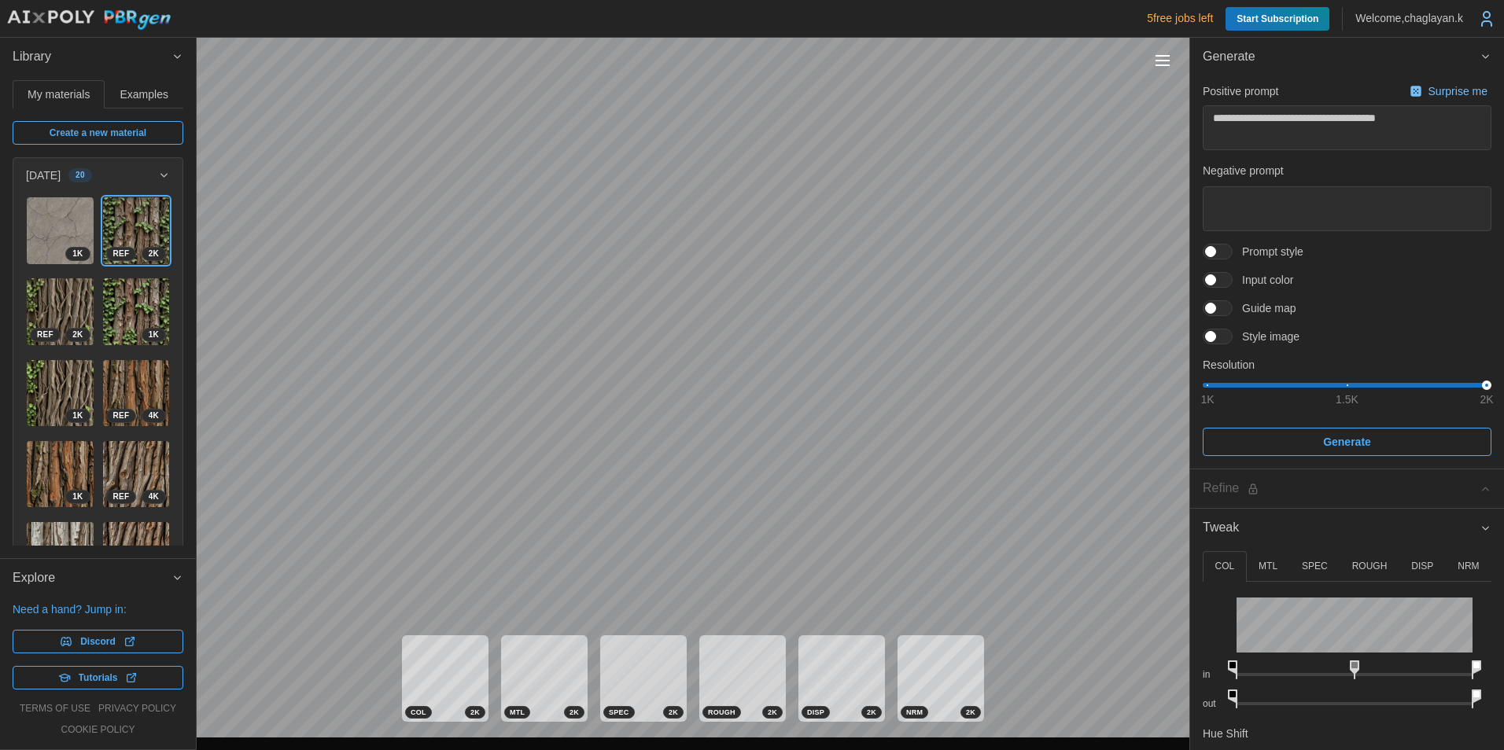 The width and height of the screenshot is (1504, 750). Describe the element at coordinates (60, 474) in the screenshot. I see `a: vKgPYq2NhHJRI1GEn4q31K` at that location.